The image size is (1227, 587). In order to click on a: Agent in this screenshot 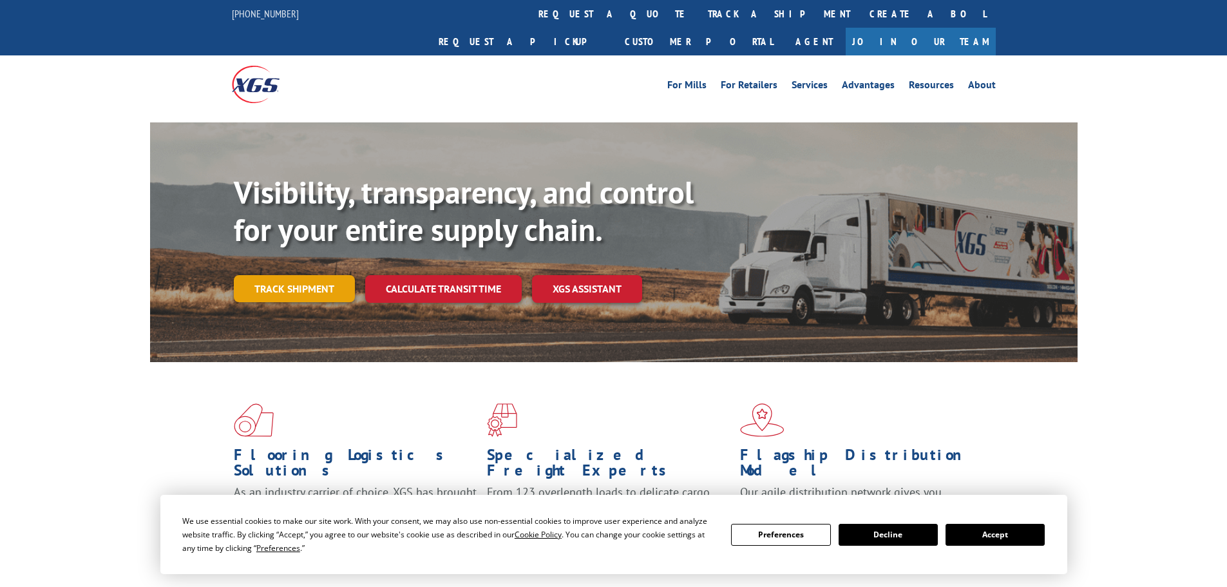, I will do `click(814, 41)`.